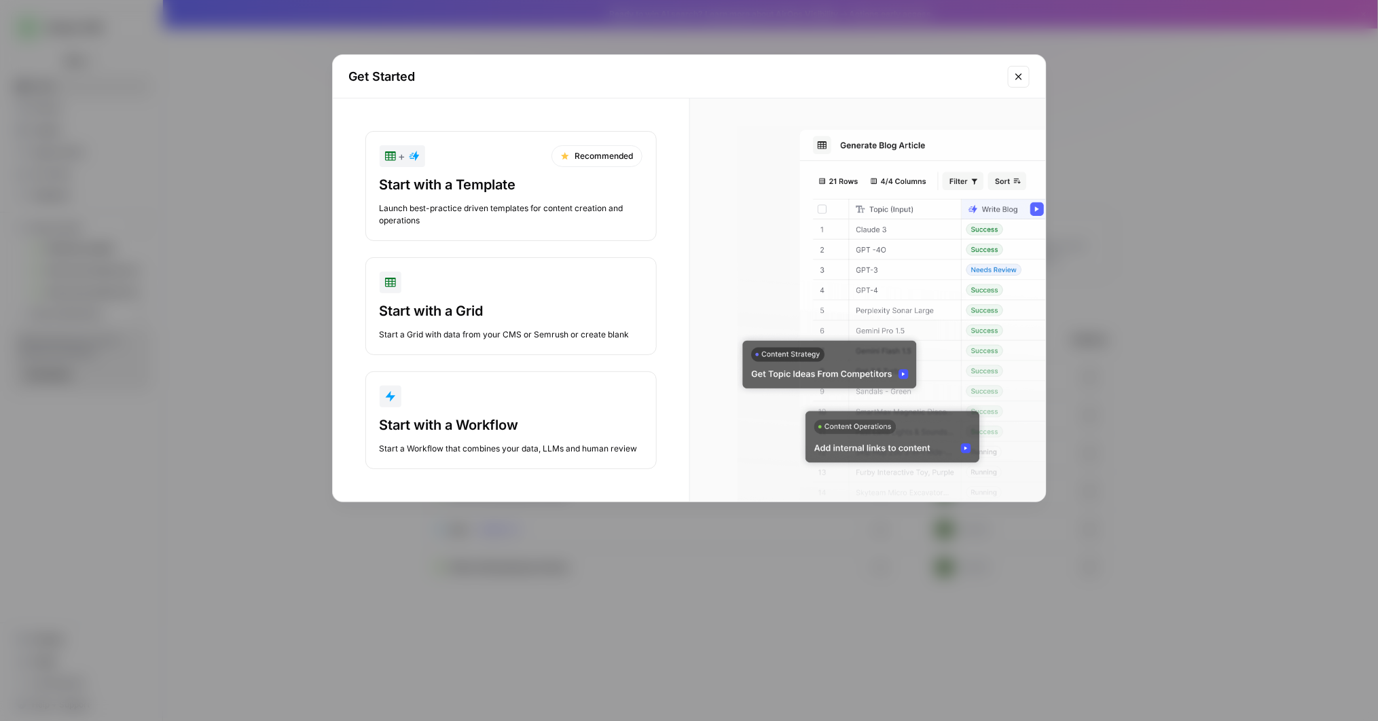  What do you see at coordinates (511, 420) in the screenshot?
I see `button: Start with a WorkflowStart a Workflow that combines your data, LLMs and human review` at bounding box center [511, 420].